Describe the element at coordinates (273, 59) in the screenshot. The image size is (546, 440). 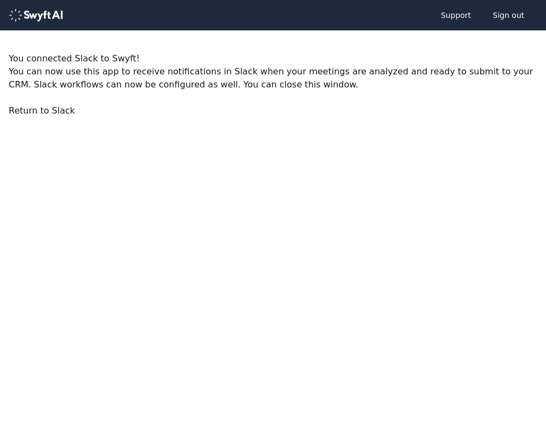
I see `h1: You connected Slack to Swyft!` at that location.